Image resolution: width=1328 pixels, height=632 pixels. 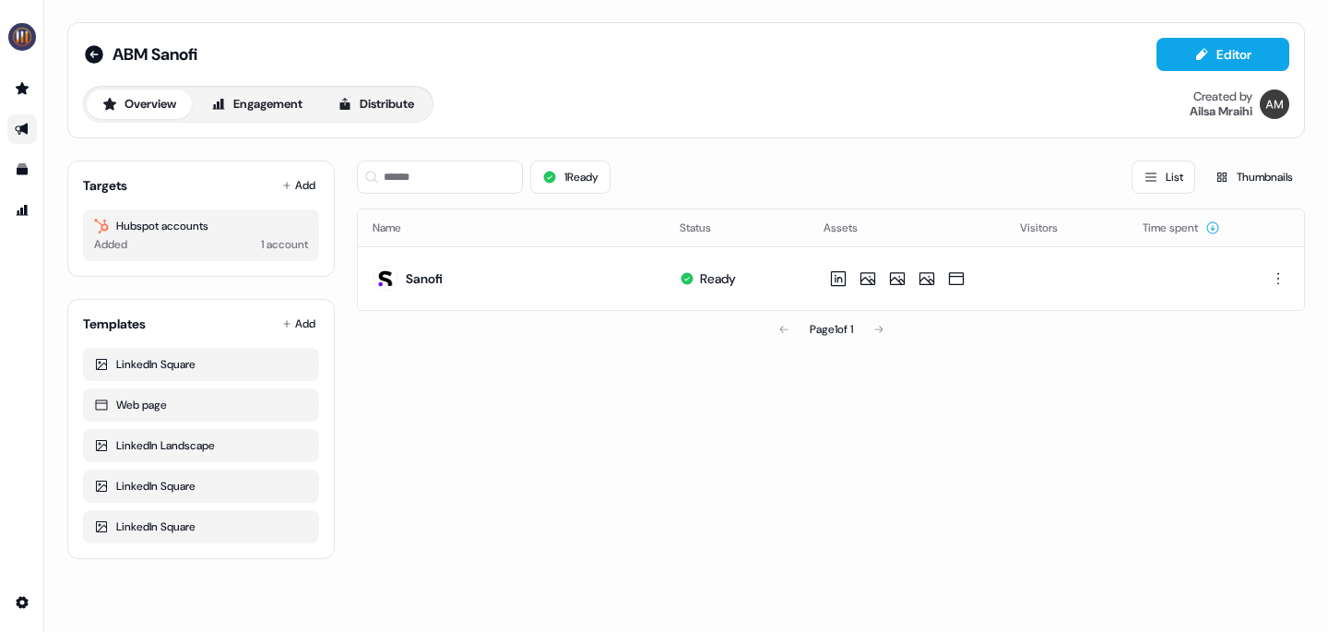 I want to click on a: Engagement, so click(x=256, y=104).